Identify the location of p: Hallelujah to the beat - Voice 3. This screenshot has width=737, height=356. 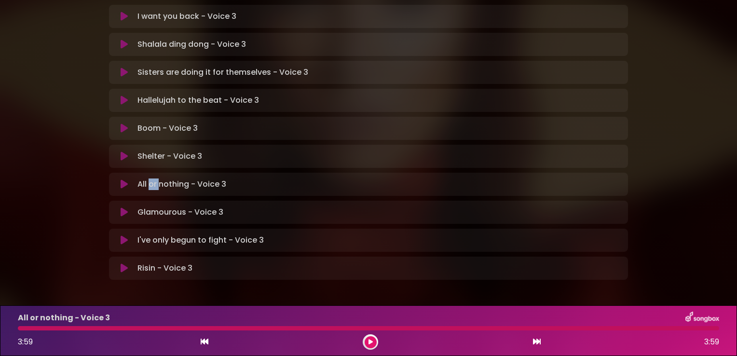
(198, 100).